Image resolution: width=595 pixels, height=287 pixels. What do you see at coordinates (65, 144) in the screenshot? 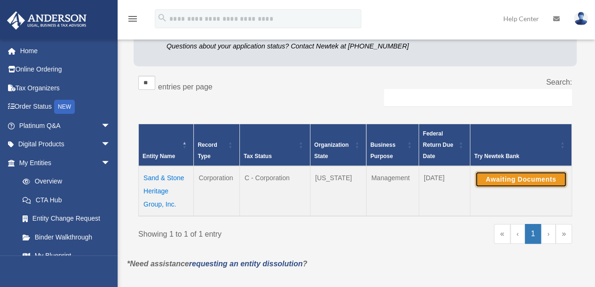
I see `a: Digital Productsarrow_drop_down` at bounding box center [65, 144].